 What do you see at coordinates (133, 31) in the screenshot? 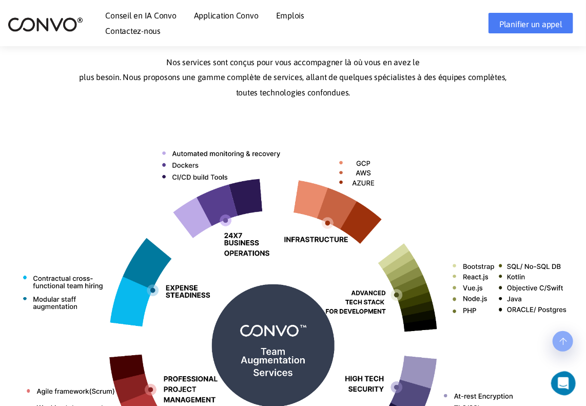
I see `a: Contactez-nous` at bounding box center [133, 31].